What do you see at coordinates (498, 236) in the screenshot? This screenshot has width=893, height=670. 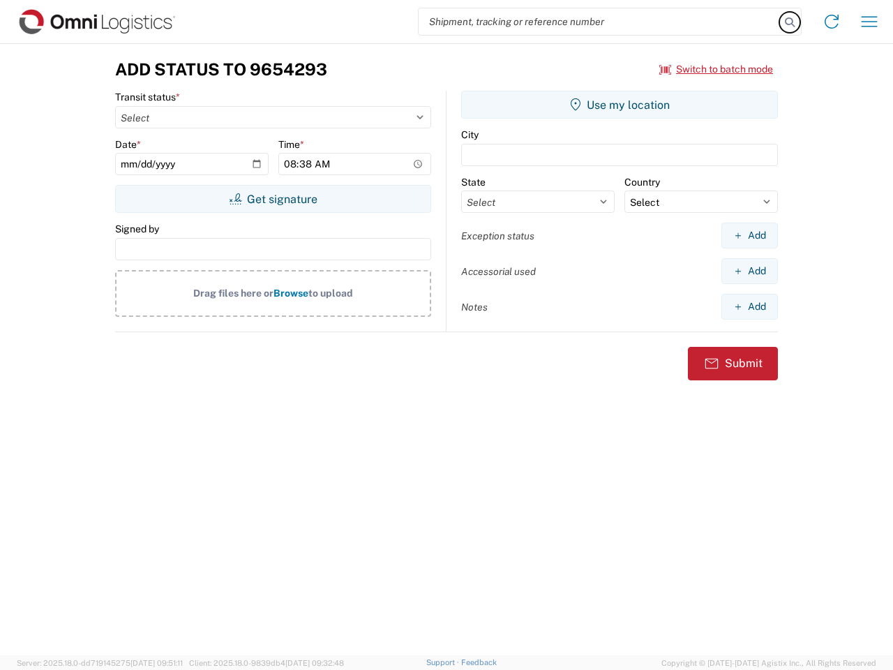 I see `label: Exception status` at bounding box center [498, 236].